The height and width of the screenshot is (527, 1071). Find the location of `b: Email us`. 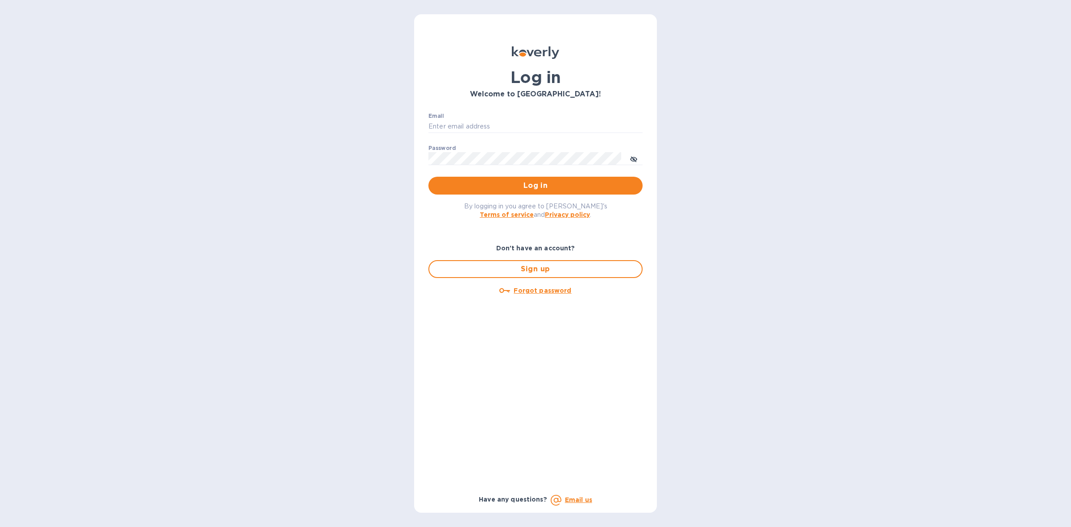

b: Email us is located at coordinates (578, 500).